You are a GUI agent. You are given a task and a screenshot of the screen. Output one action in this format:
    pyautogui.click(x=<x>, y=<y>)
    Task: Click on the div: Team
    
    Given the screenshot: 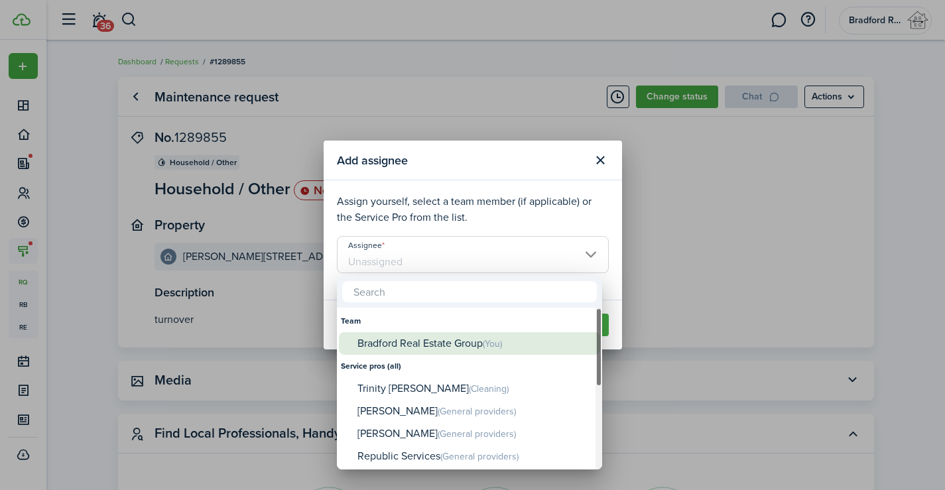 What is the action you would take?
    pyautogui.click(x=470, y=321)
    